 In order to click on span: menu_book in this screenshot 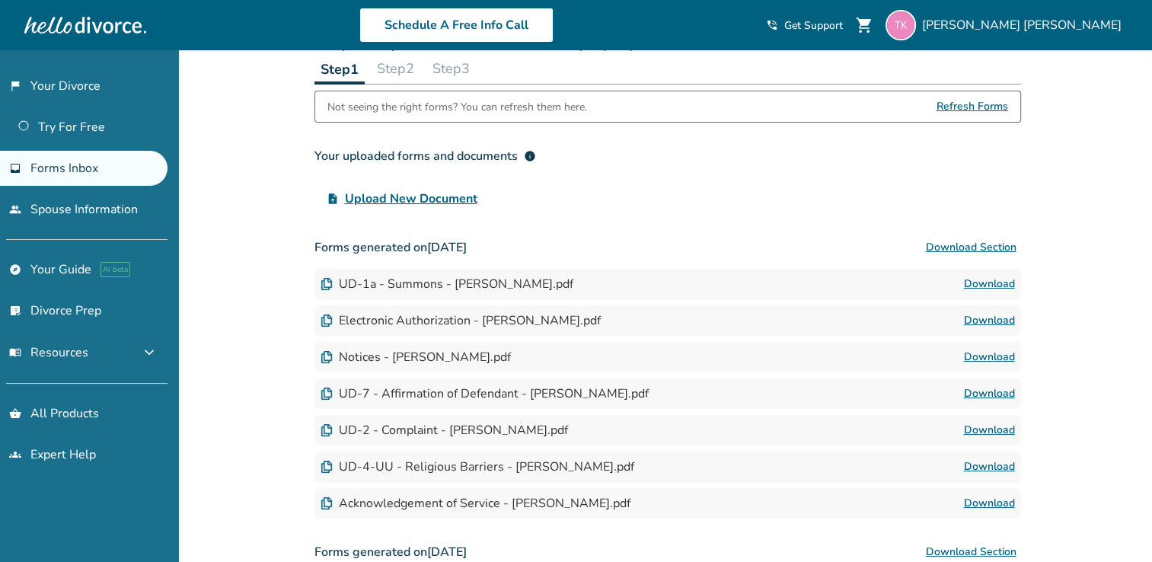, I will do `click(15, 353)`.